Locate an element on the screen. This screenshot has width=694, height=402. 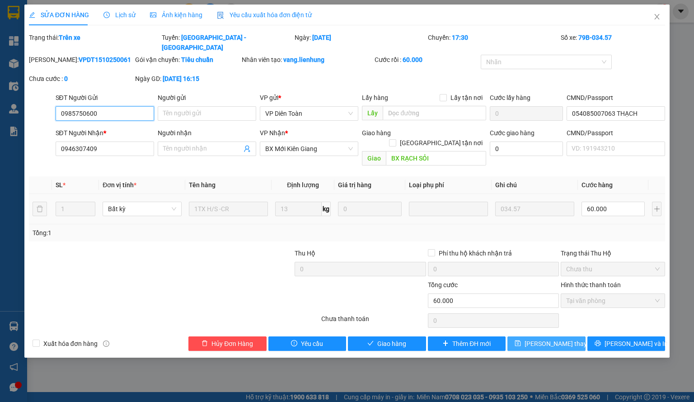
div: Số xe: is located at coordinates (613, 42).